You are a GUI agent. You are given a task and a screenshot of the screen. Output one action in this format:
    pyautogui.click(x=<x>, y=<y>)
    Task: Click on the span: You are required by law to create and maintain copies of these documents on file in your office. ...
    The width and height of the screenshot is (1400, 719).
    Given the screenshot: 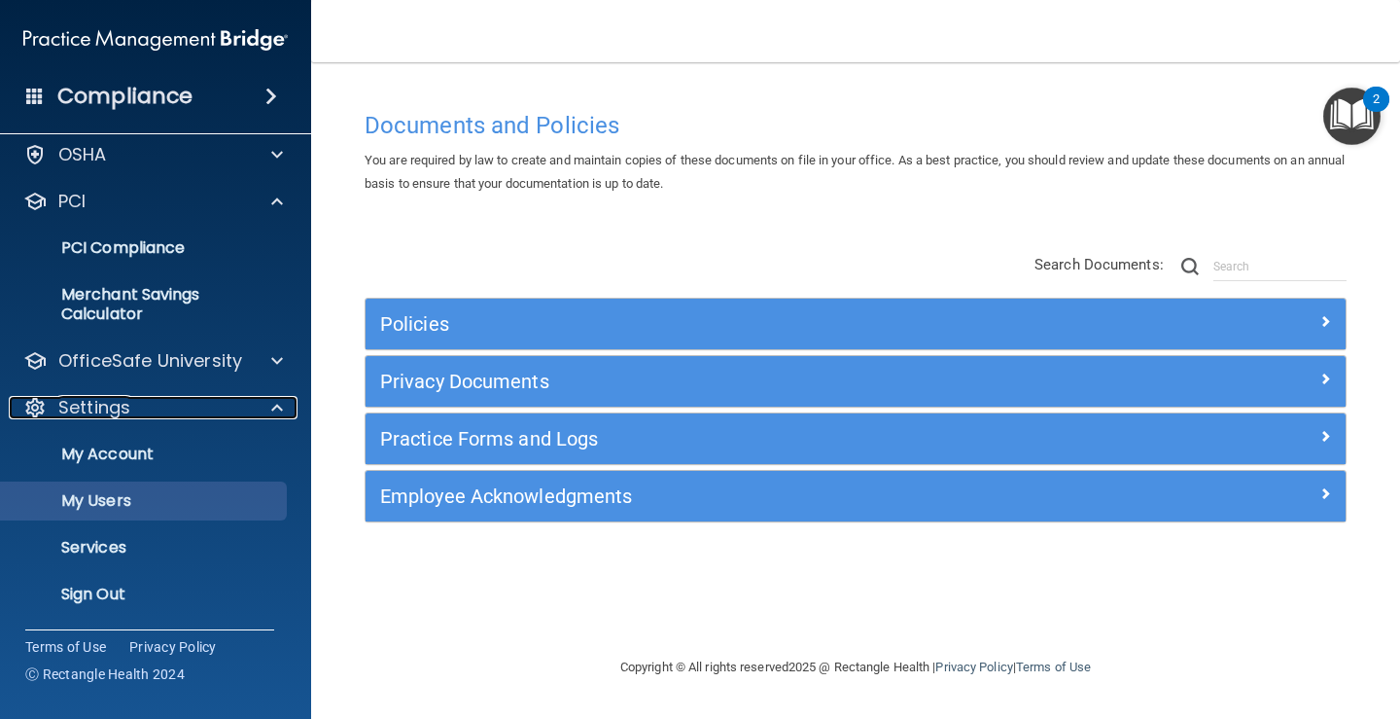 What is the action you would take?
    pyautogui.click(x=855, y=171)
    